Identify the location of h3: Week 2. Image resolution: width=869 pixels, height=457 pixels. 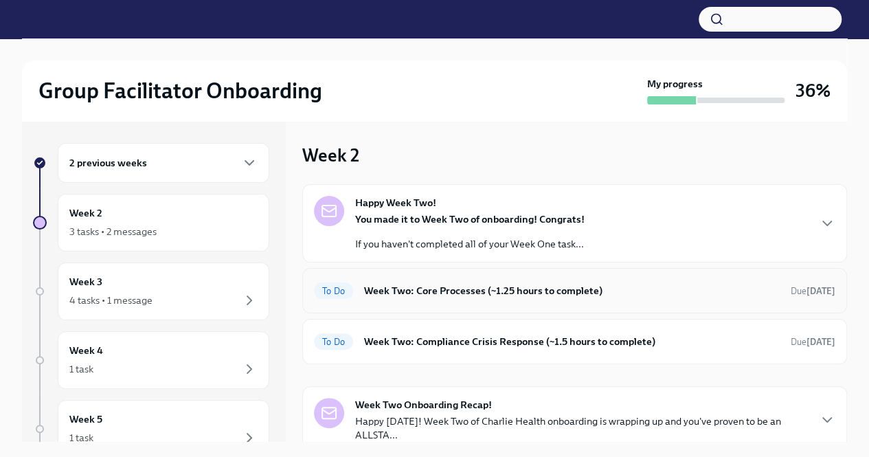
(331, 155).